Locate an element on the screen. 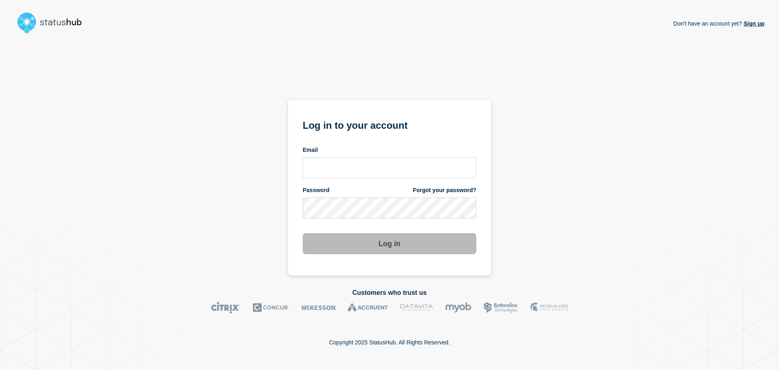  input: email input is located at coordinates (389, 168).